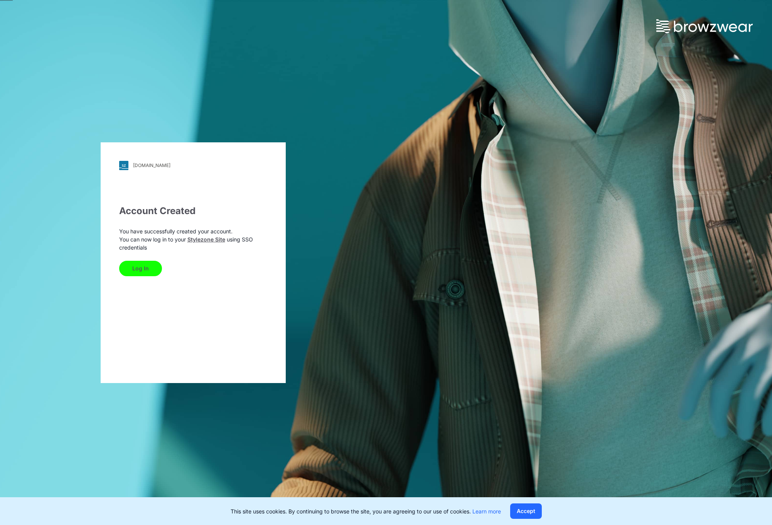 The width and height of the screenshot is (772, 525). What do you see at coordinates (705, 26) in the screenshot?
I see `img: browzwear-logo.73288ffb.svg` at bounding box center [705, 26].